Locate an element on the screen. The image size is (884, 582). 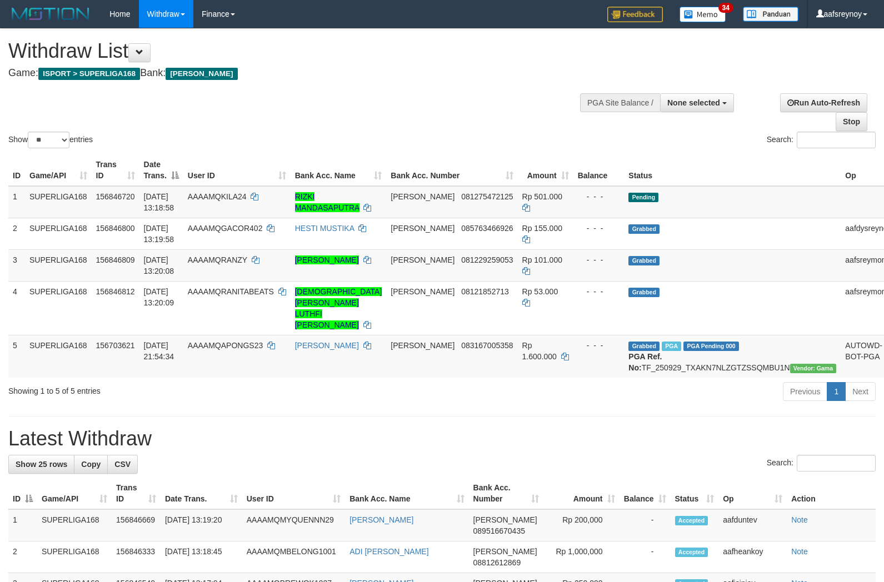
select: Showentries is located at coordinates (48, 140).